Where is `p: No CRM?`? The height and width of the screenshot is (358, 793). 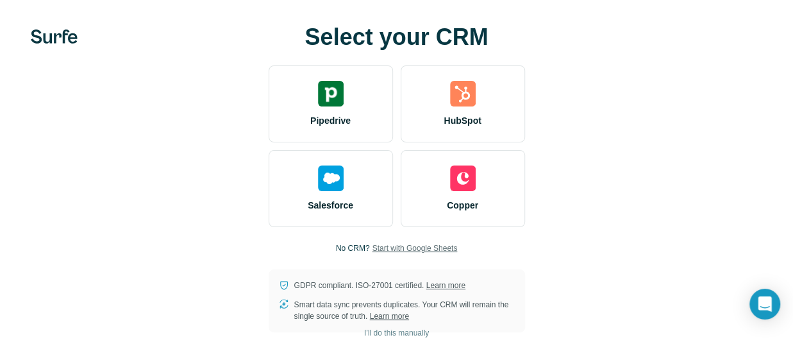 p: No CRM? is located at coordinates (353, 248).